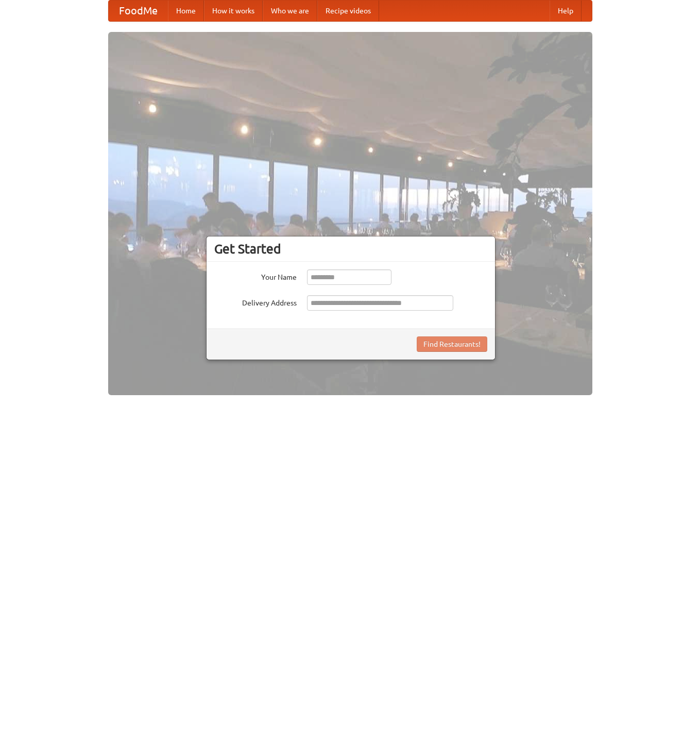  I want to click on a: FoodMe, so click(138, 11).